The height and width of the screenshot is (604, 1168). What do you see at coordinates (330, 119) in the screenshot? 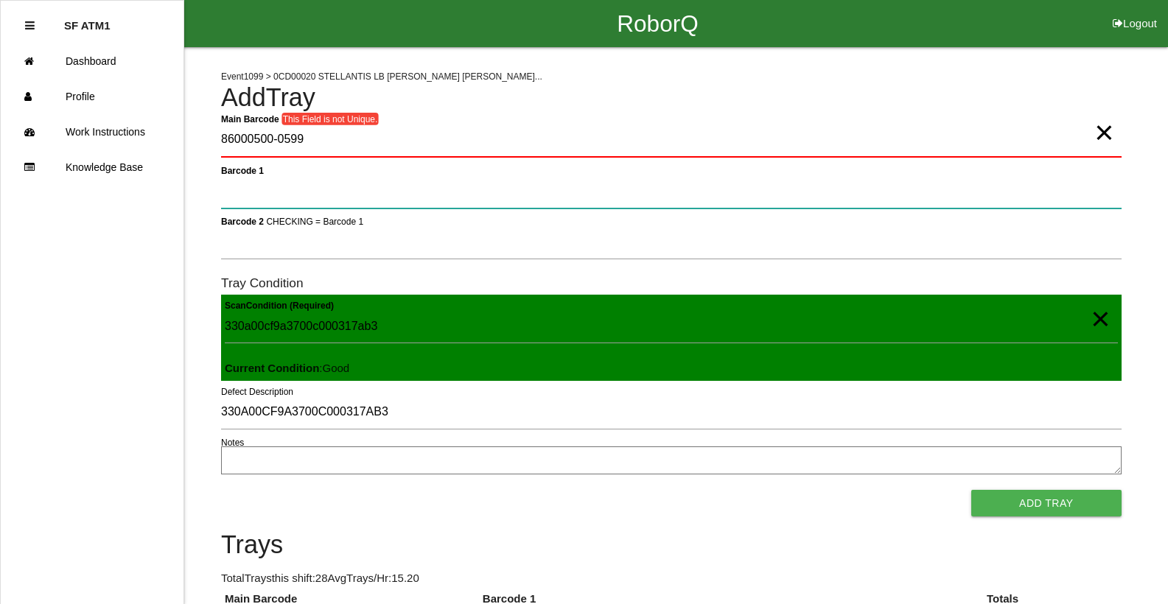
I see `span: This Field is not Unique.` at bounding box center [330, 119].